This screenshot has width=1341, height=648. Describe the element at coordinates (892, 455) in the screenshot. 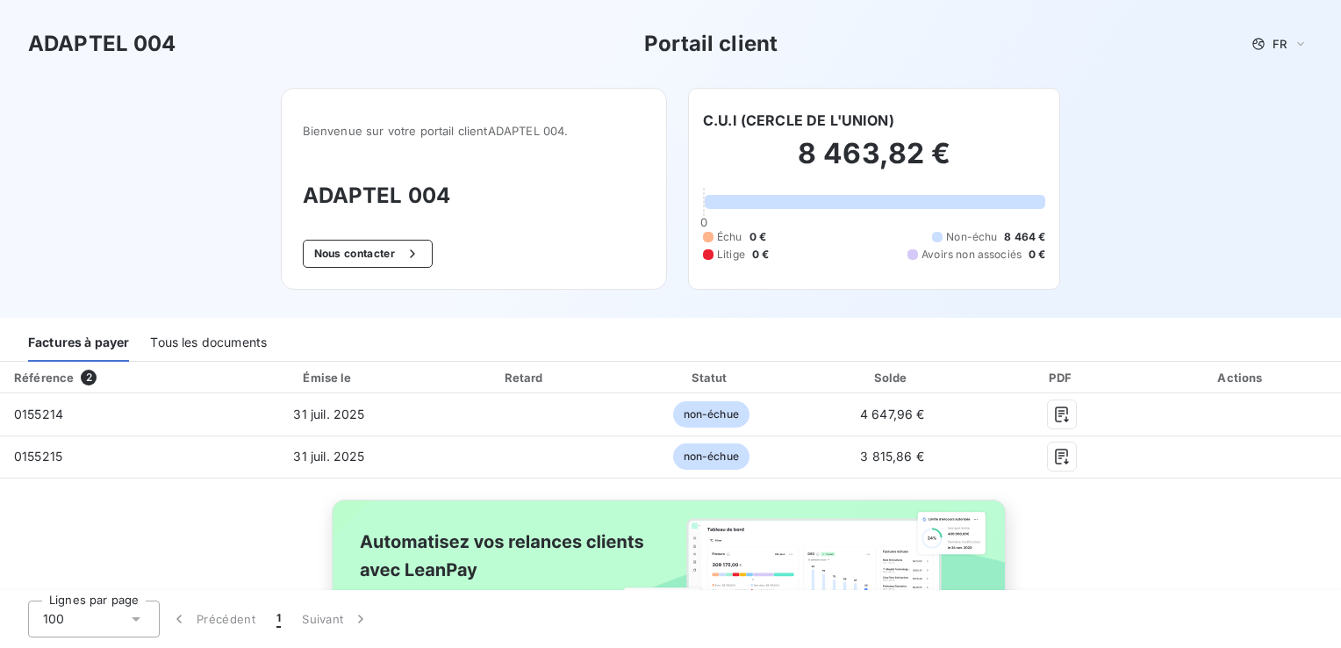

I see `span: 3 815,86 €` at that location.